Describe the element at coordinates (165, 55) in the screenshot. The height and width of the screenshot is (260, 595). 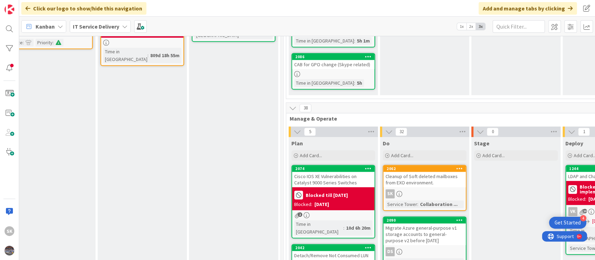
I see `div: 809d 18h 55m` at that location.